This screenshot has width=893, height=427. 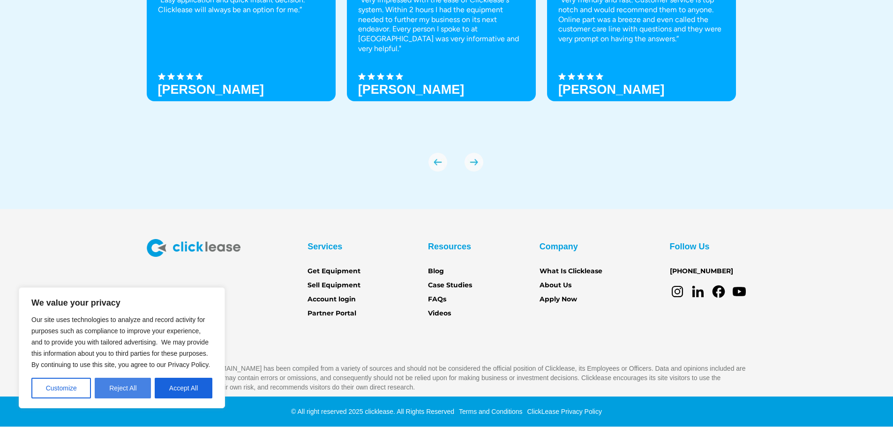 I want to click on div: Follow Us, so click(x=690, y=247).